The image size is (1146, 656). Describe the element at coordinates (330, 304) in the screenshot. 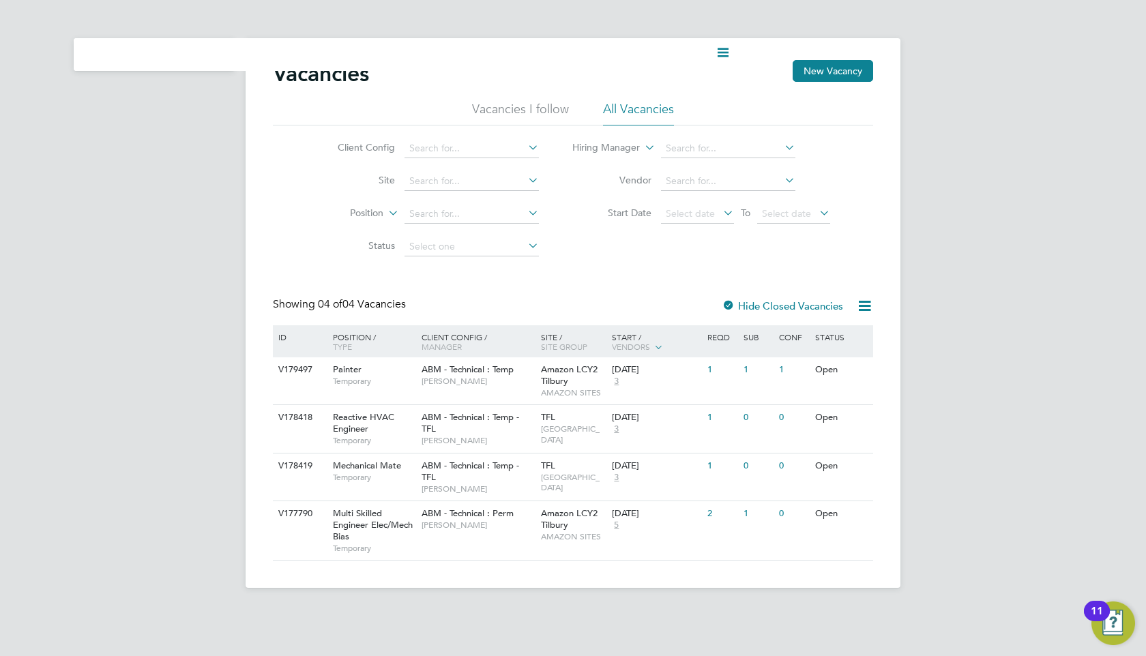

I see `span: 04 of` at that location.